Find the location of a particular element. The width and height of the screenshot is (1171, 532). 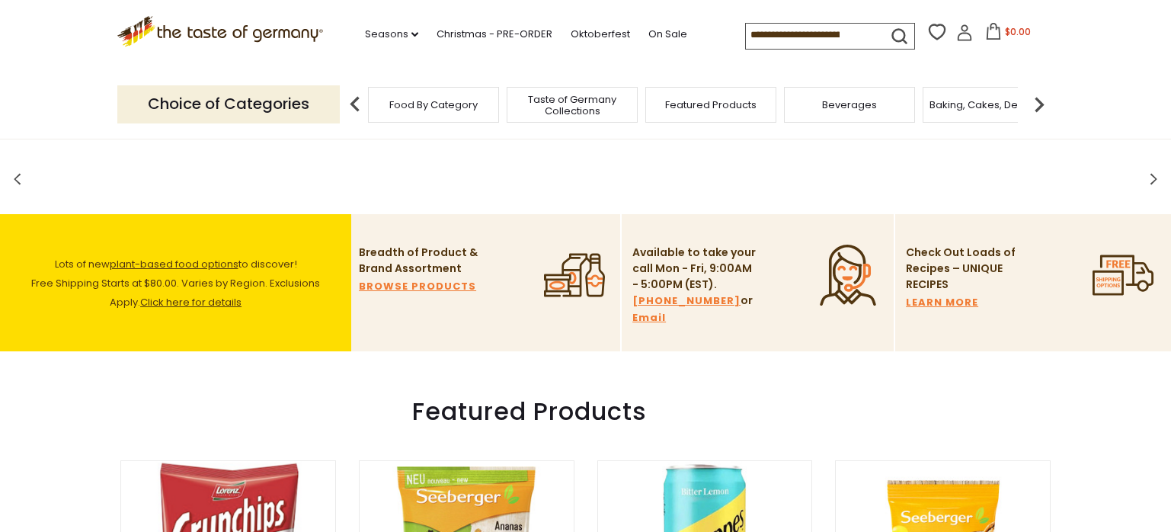

span: Taste of Germany Collections is located at coordinates (572, 105).